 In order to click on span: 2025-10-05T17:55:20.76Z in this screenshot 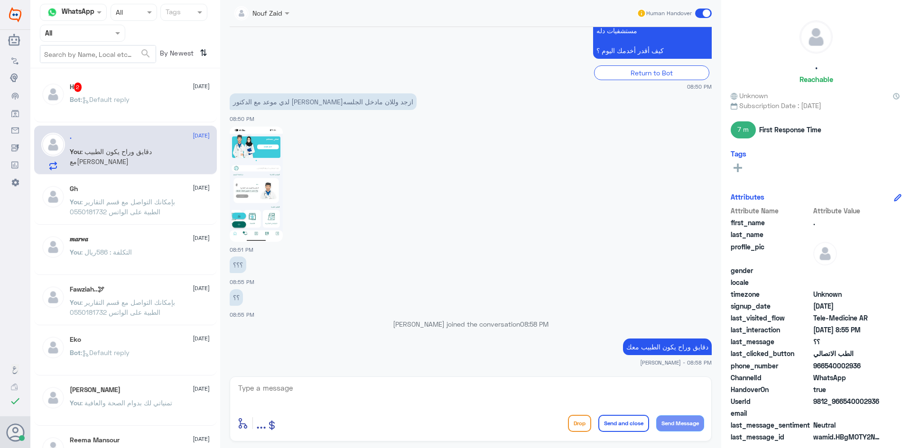, I will do `click(847, 330)`.